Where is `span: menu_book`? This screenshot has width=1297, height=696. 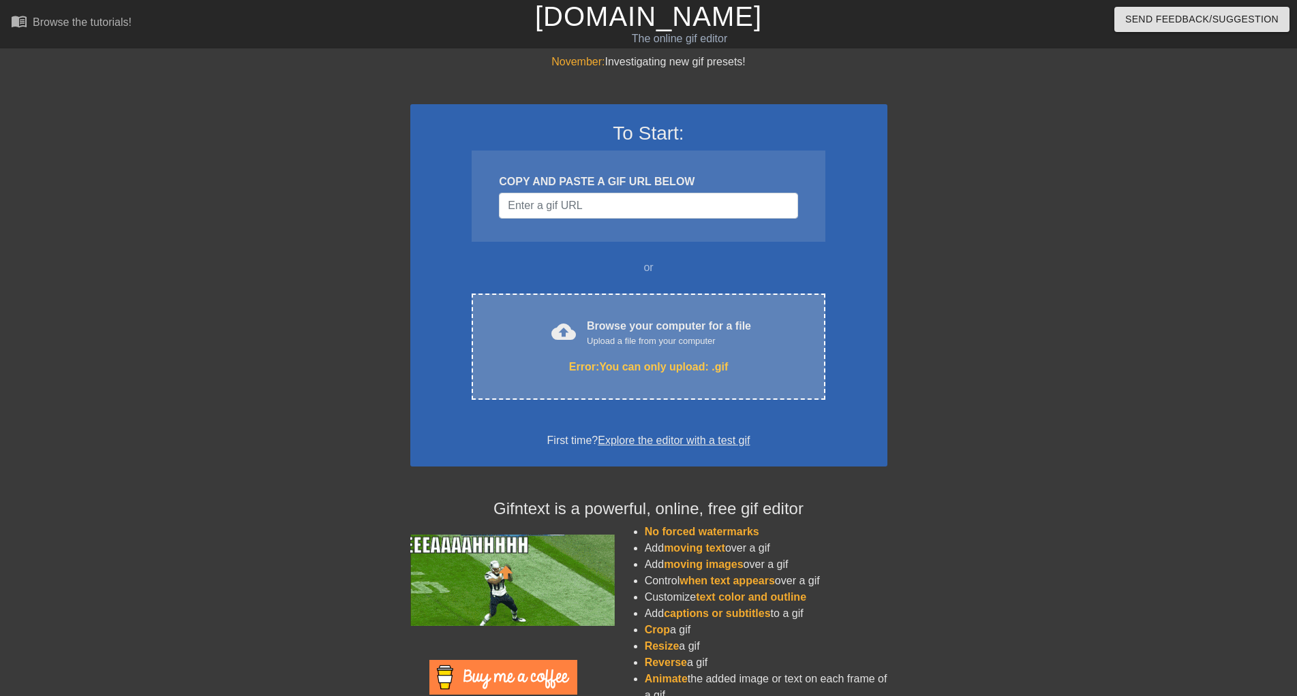
span: menu_book is located at coordinates (19, 21).